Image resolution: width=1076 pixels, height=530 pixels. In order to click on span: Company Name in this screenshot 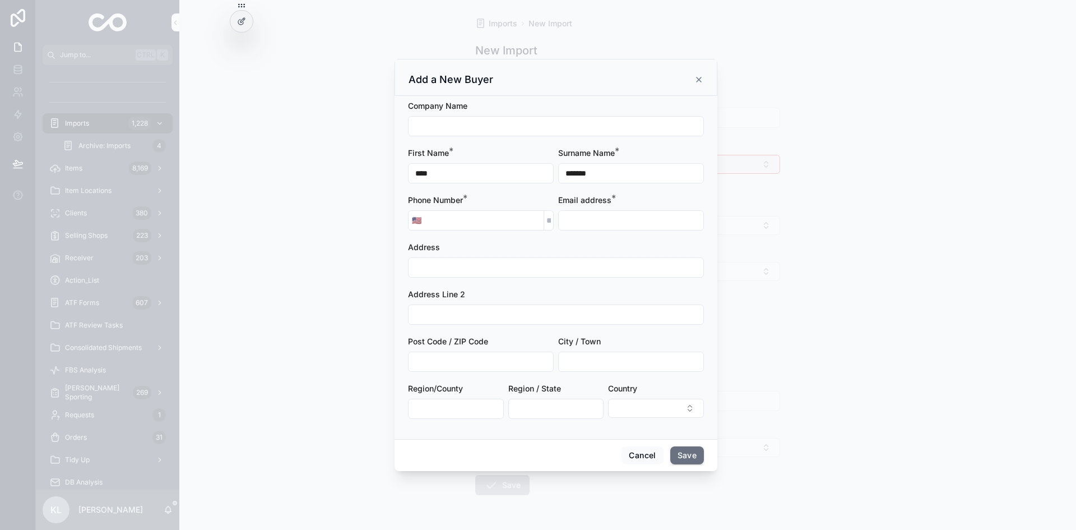, I will do `click(438, 105)`.